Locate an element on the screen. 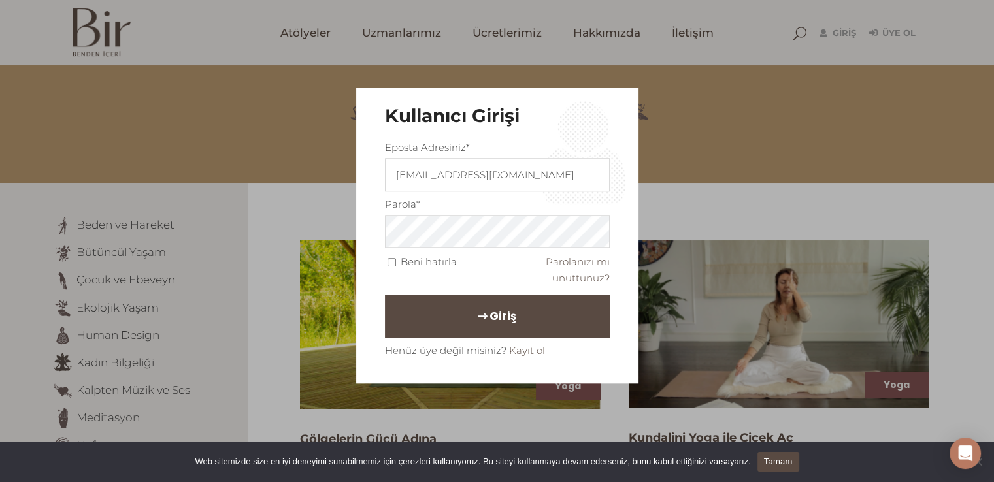 The height and width of the screenshot is (482, 994). a: Kayıt ol is located at coordinates (527, 350).